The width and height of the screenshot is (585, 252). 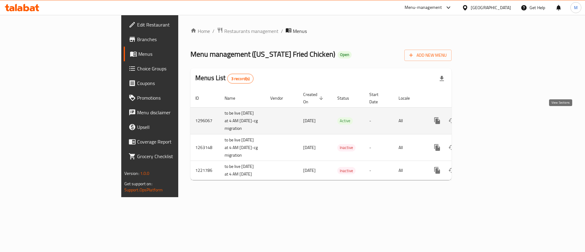 I want to click on a: Coupons, so click(x=171, y=83).